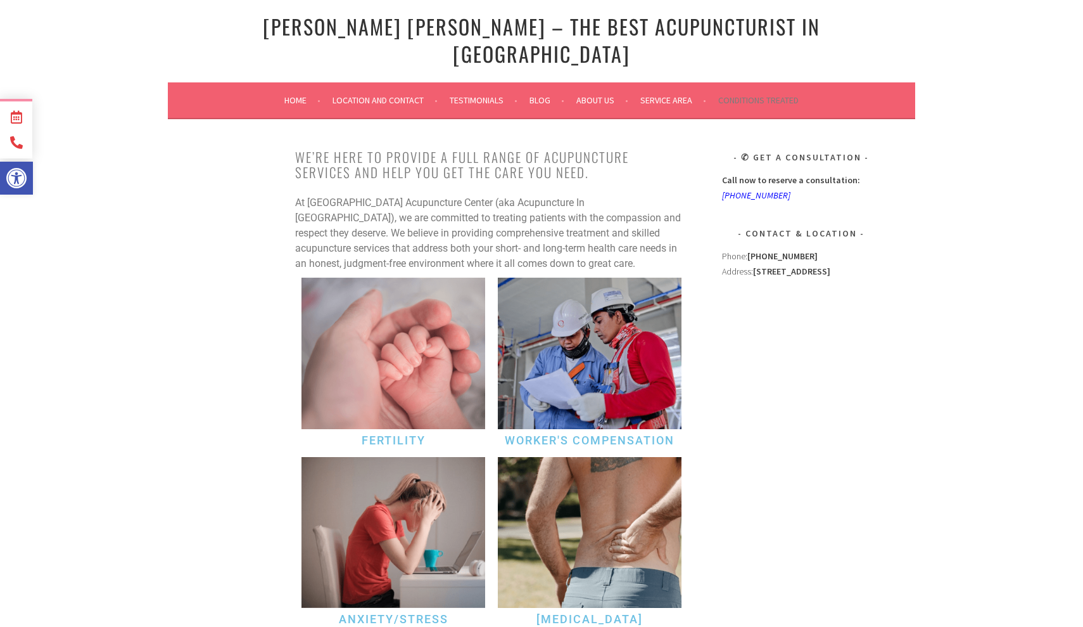 This screenshot has height=627, width=1083. What do you see at coordinates (393, 532) in the screenshot?
I see `img: irvine acupuncture for anxiety` at bounding box center [393, 532].